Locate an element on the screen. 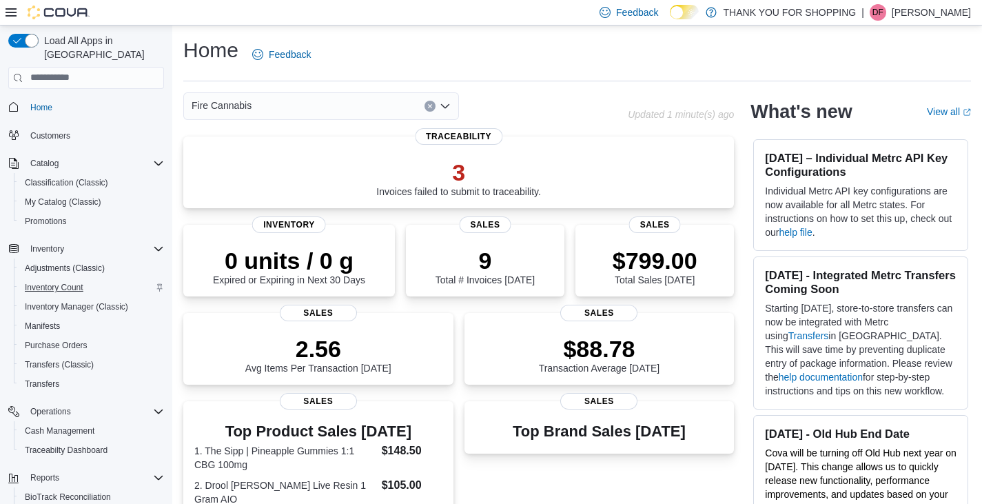 Image resolution: width=982 pixels, height=504 pixels. span: Dark Mode is located at coordinates (670, 19).